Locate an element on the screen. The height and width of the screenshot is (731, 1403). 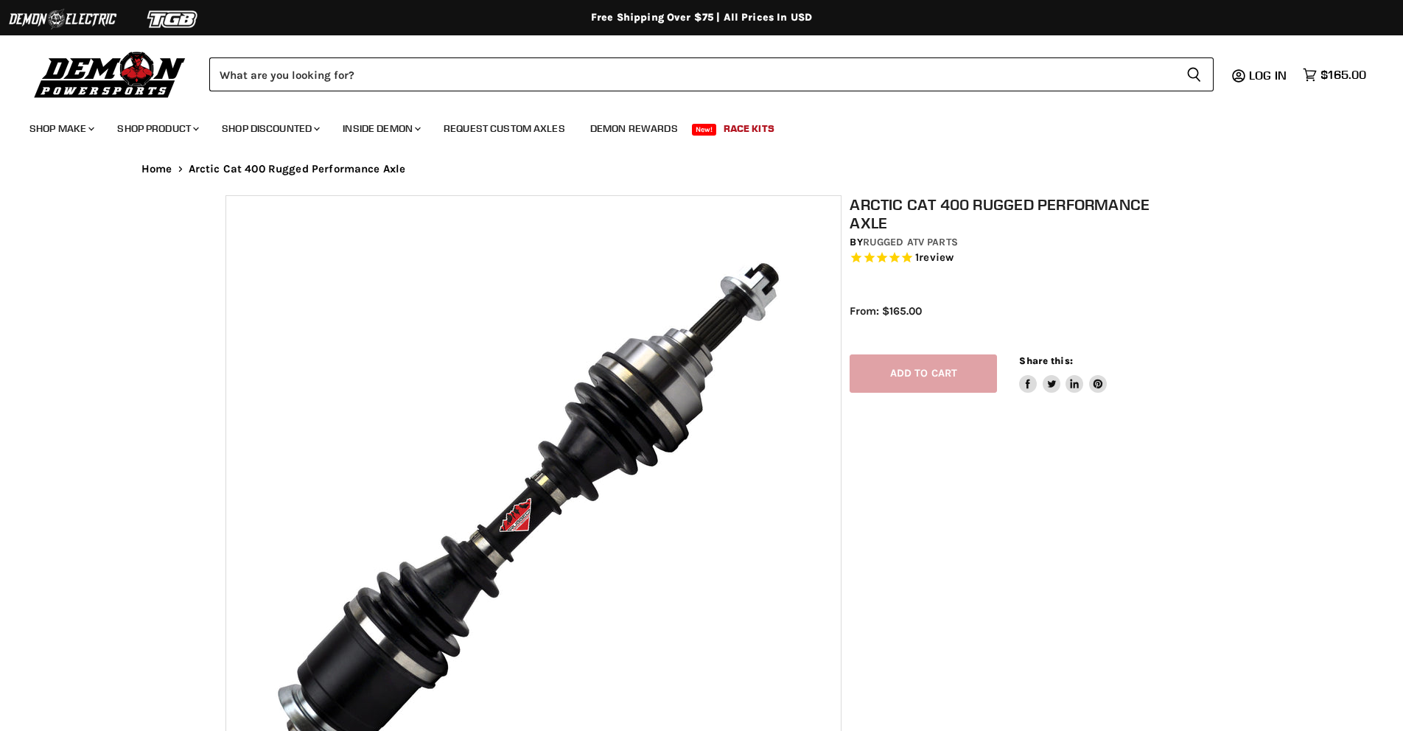
a: Request Custom Axles is located at coordinates (504, 128).